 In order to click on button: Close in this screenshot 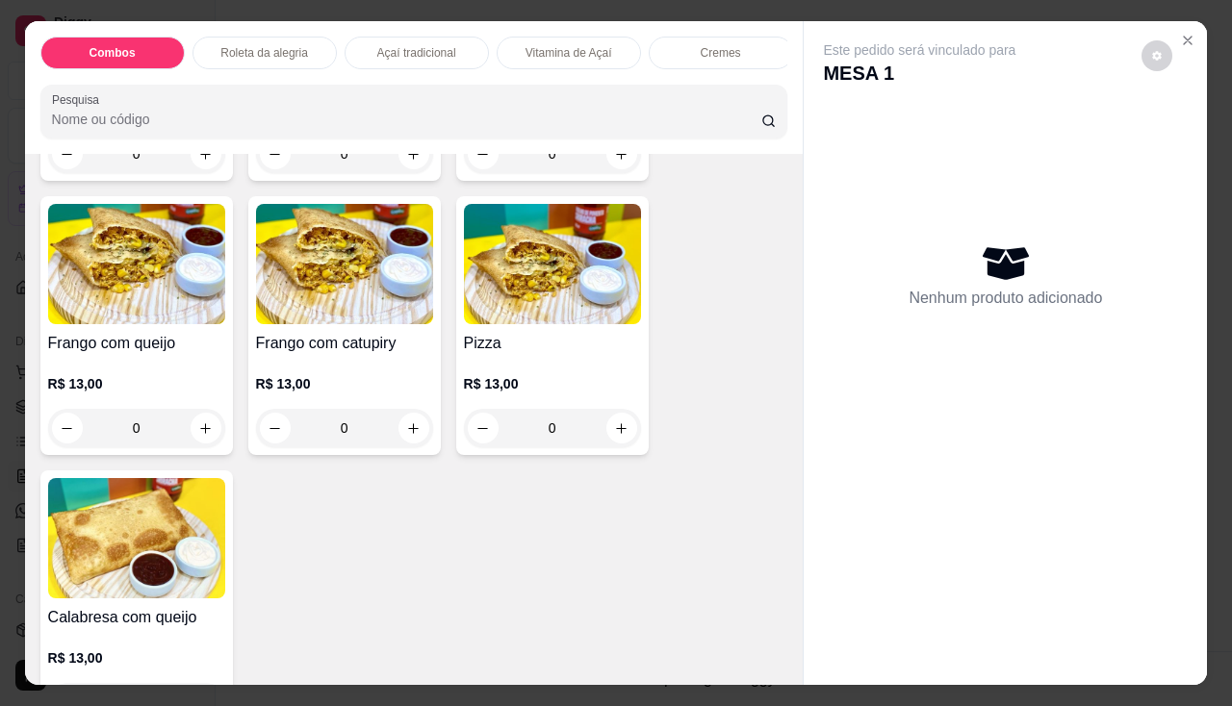, I will do `click(1188, 40)`.